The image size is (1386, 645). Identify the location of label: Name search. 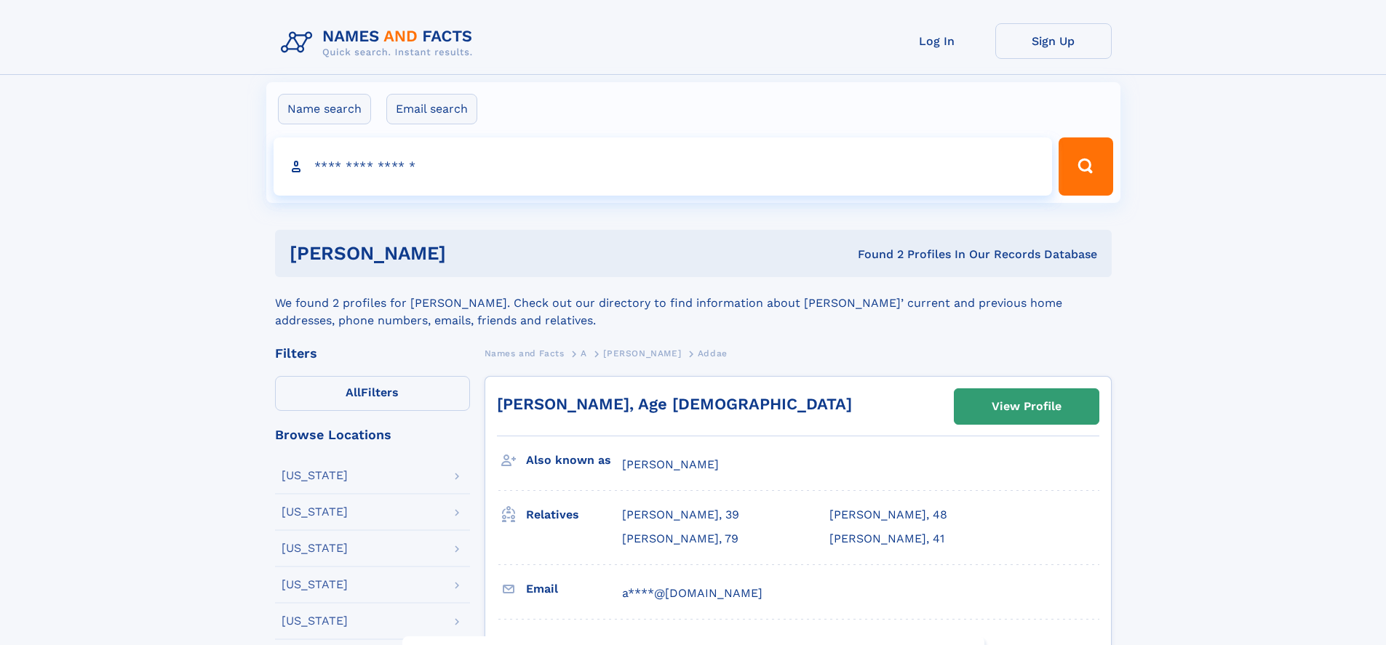
(325, 109).